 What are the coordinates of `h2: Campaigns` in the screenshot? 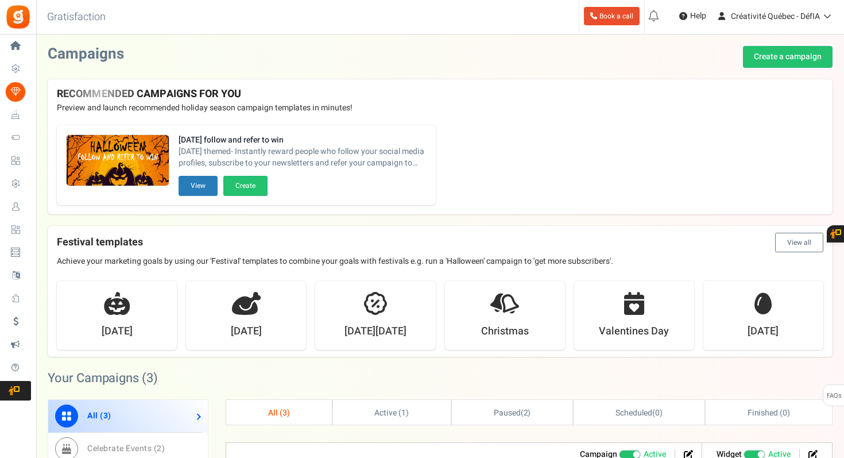 It's located at (86, 54).